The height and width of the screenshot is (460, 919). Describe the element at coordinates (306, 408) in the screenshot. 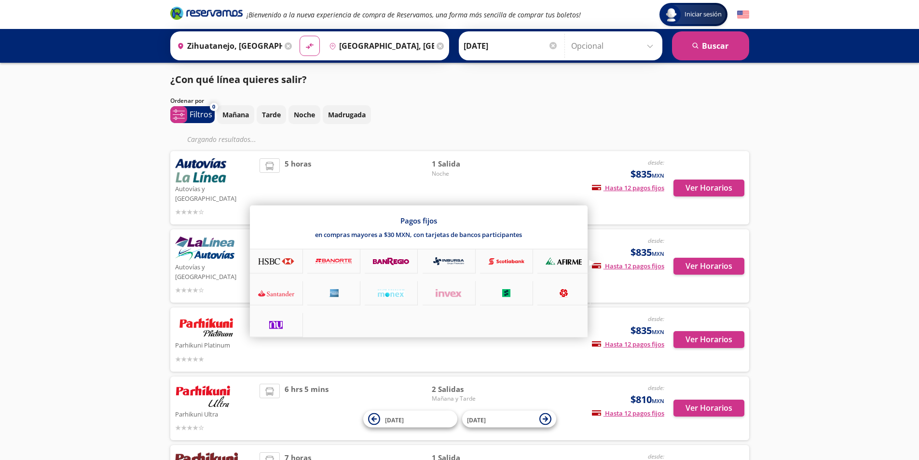

I see `span: 6 hrs 5 mins` at that location.